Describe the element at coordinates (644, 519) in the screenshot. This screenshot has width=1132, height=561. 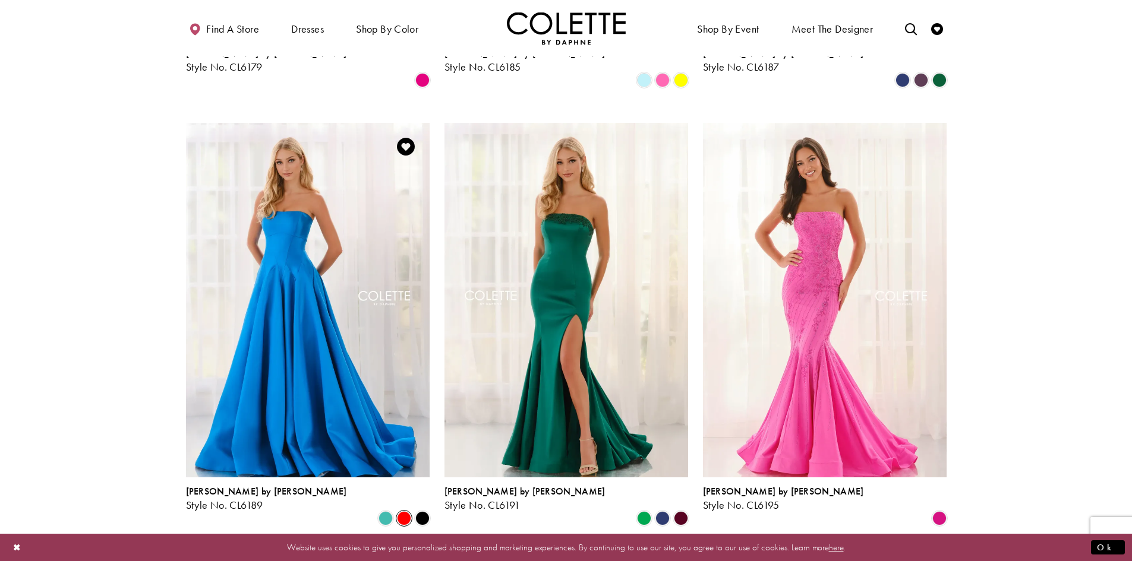
I see `i: Emerald` at that location.